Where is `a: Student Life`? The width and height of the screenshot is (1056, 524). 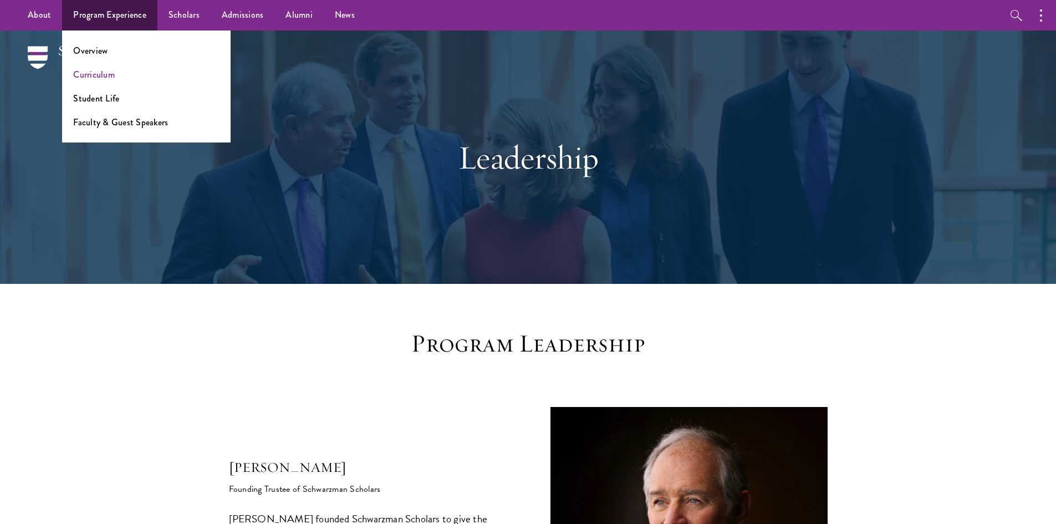 a: Student Life is located at coordinates (96, 98).